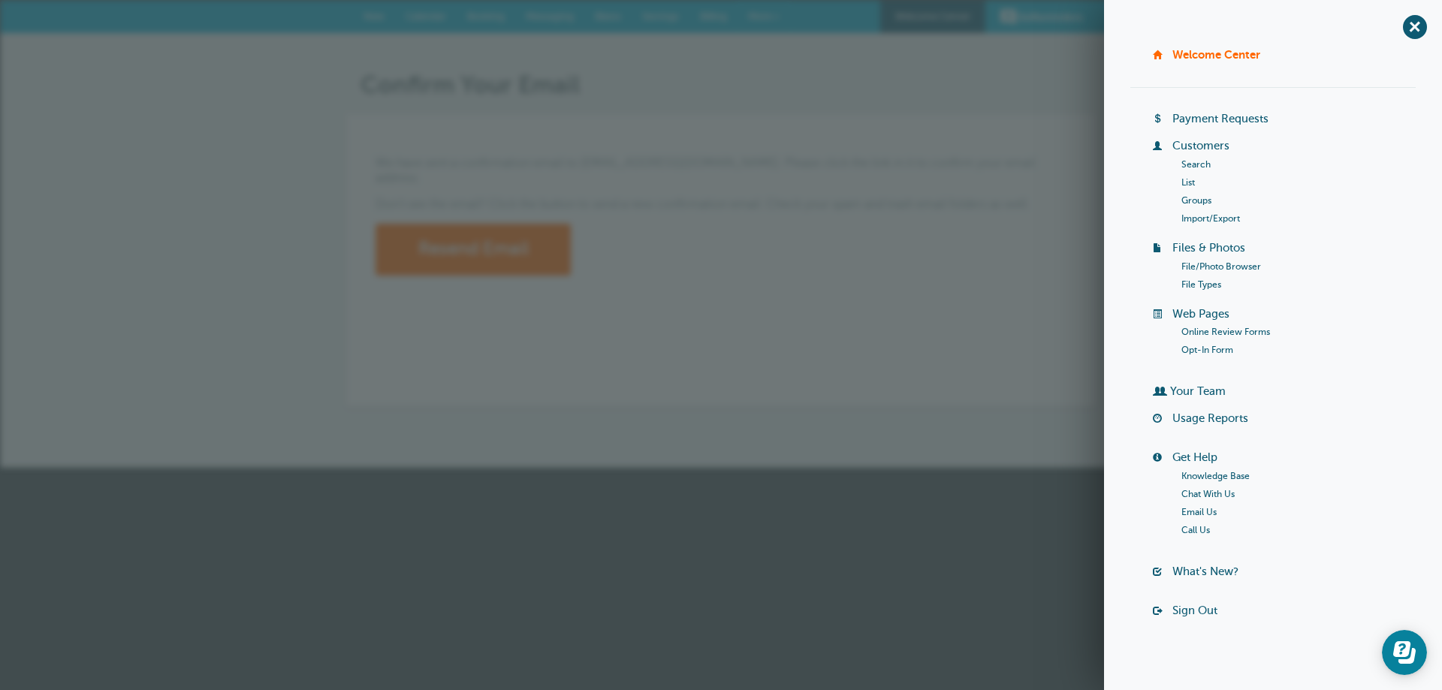 This screenshot has width=1442, height=690. I want to click on span: Billing, so click(713, 16).